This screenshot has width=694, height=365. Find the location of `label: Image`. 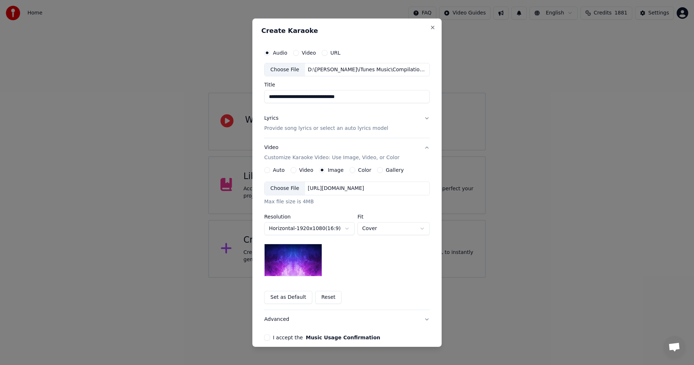

label: Image is located at coordinates (336, 170).